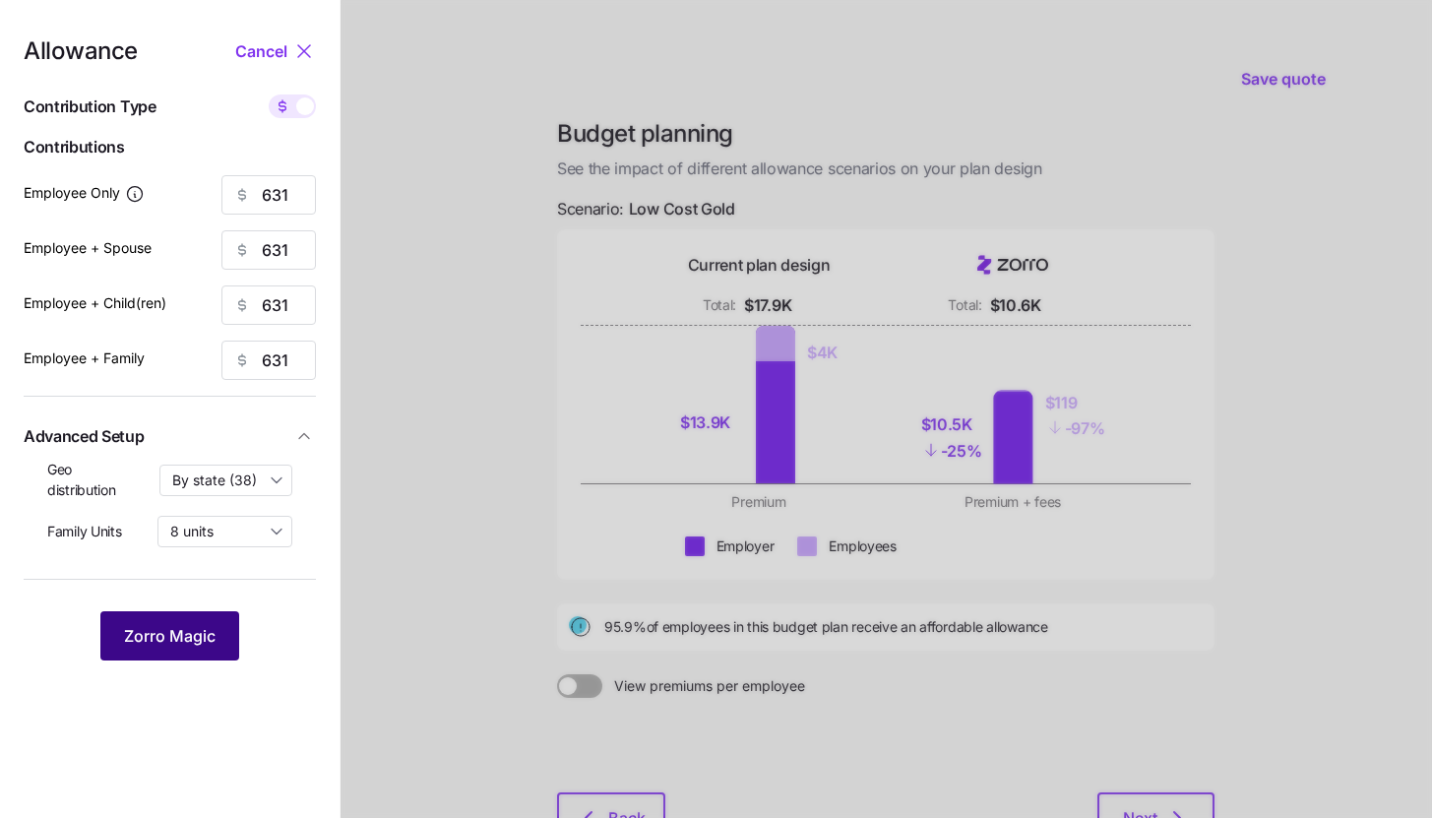 This screenshot has height=818, width=1432. Describe the element at coordinates (169, 636) in the screenshot. I see `span: Zorro Magic` at that location.